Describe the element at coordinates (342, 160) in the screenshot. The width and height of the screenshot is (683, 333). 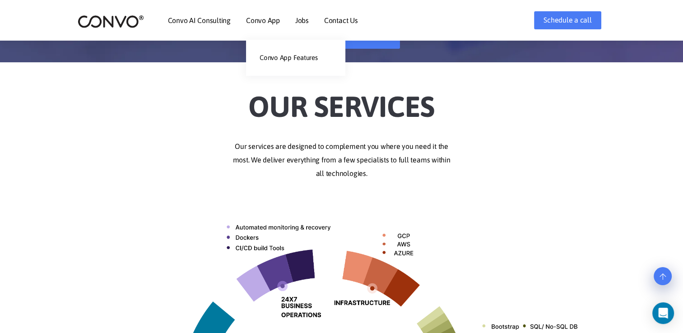
I see `p: Our services are designed to complement you where you need it the most. We deliver everything fro...` at that location.